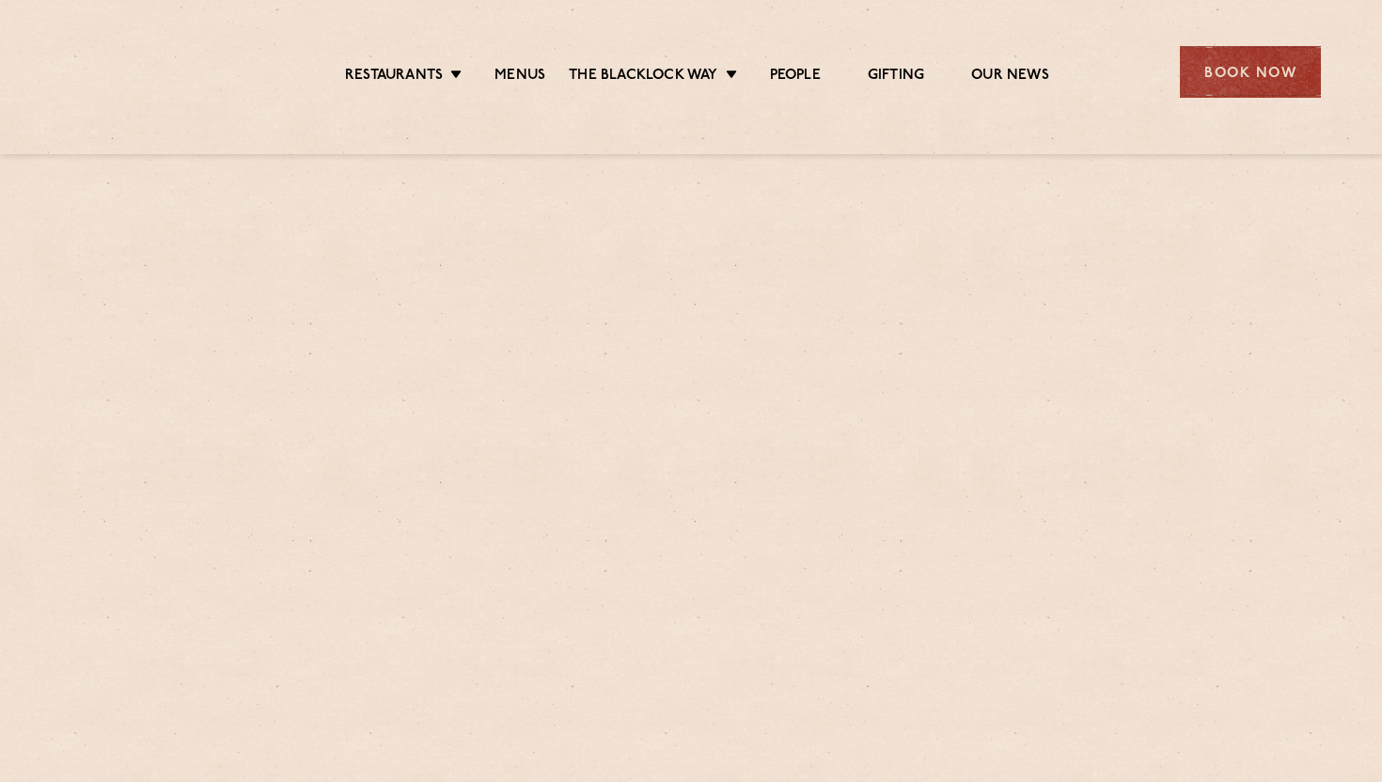  Describe the element at coordinates (643, 77) in the screenshot. I see `a: The Blacklock Way` at that location.